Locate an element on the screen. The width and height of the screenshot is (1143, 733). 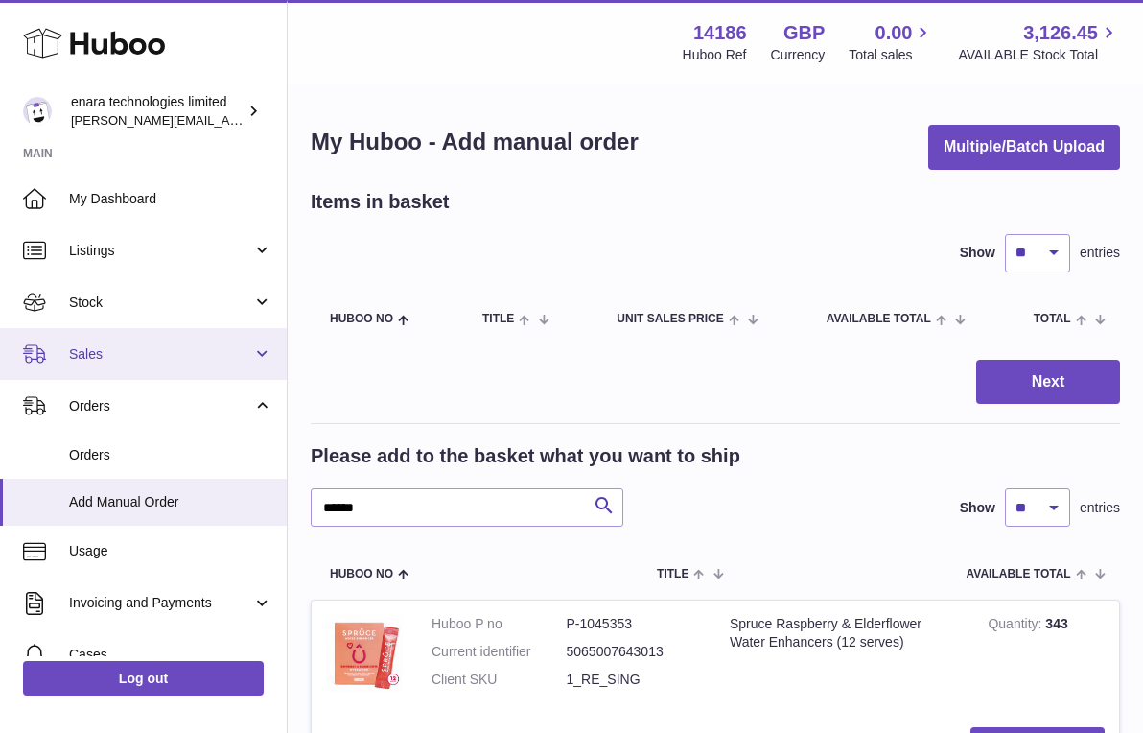
strong: 14186 is located at coordinates (720, 33).